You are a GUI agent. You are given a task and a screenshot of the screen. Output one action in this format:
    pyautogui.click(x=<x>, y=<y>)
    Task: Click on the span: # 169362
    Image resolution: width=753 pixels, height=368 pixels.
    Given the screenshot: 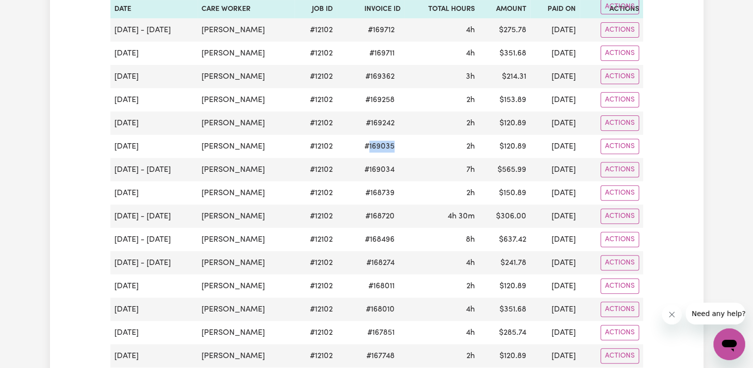 What is the action you would take?
    pyautogui.click(x=380, y=77)
    